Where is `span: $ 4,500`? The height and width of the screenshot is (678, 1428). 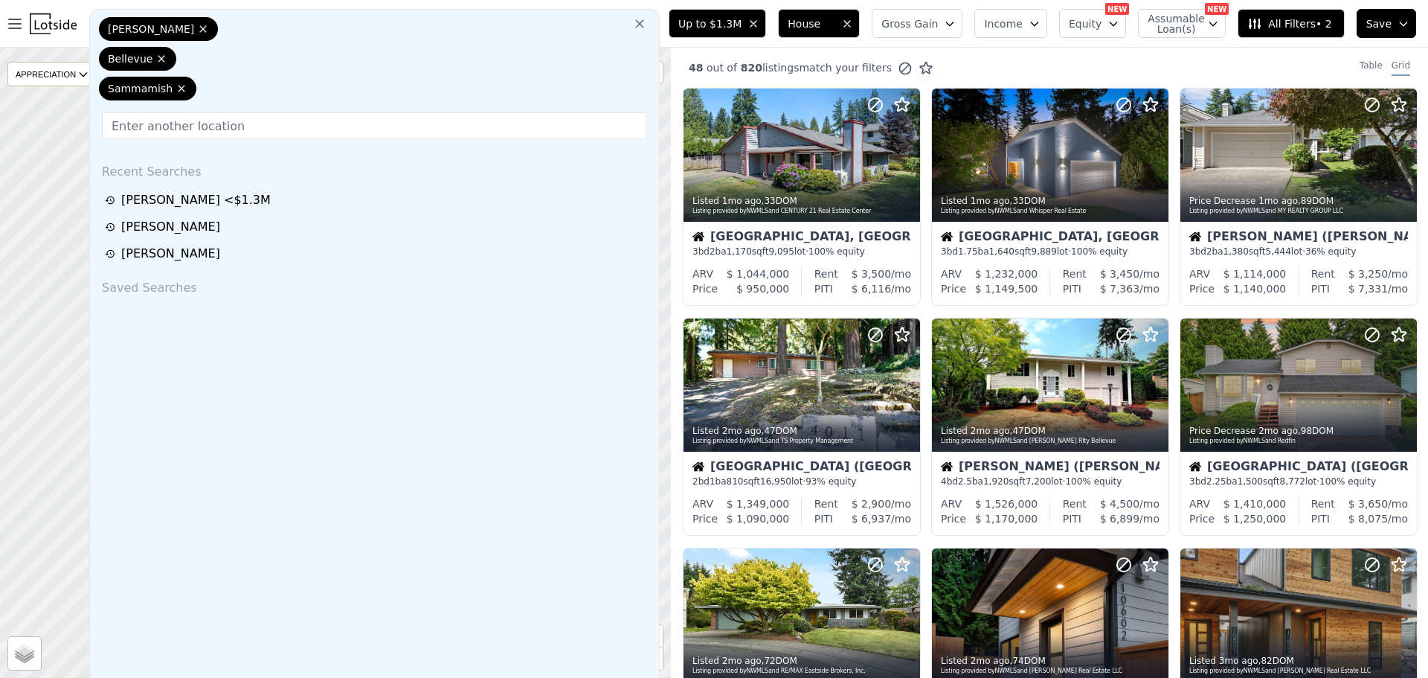 span: $ 4,500 is located at coordinates (1120, 504).